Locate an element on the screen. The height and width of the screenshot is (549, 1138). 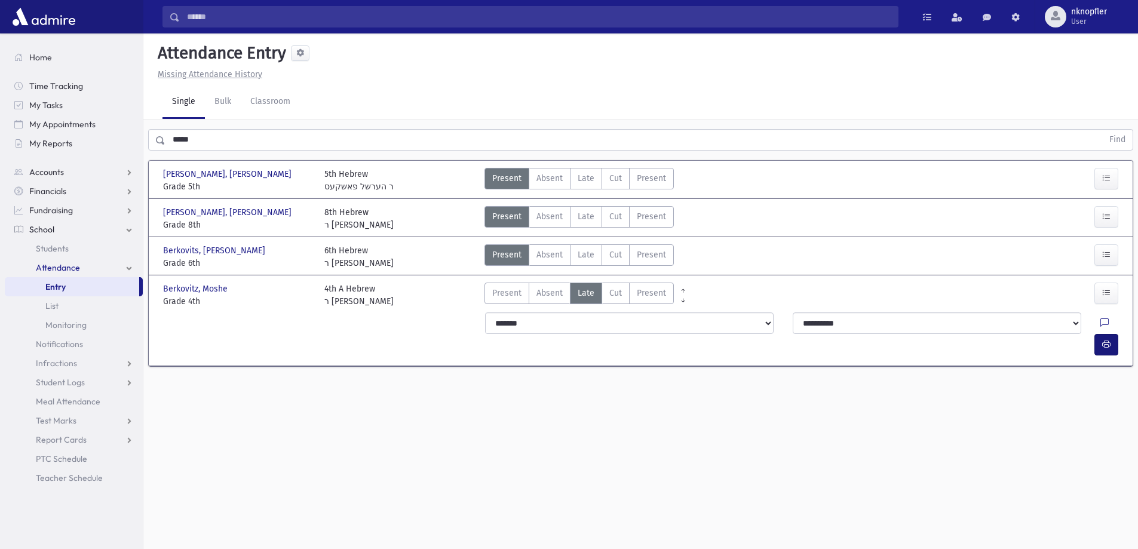
span: Grade 8th is located at coordinates (238, 225).